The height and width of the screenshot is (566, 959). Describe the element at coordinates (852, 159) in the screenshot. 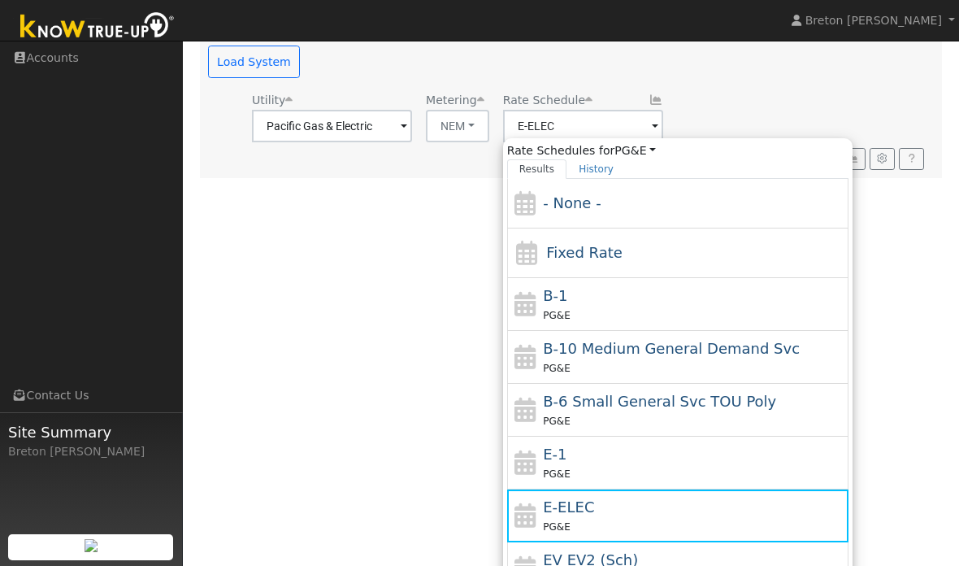

I see `button: Multi-Series Graph` at that location.